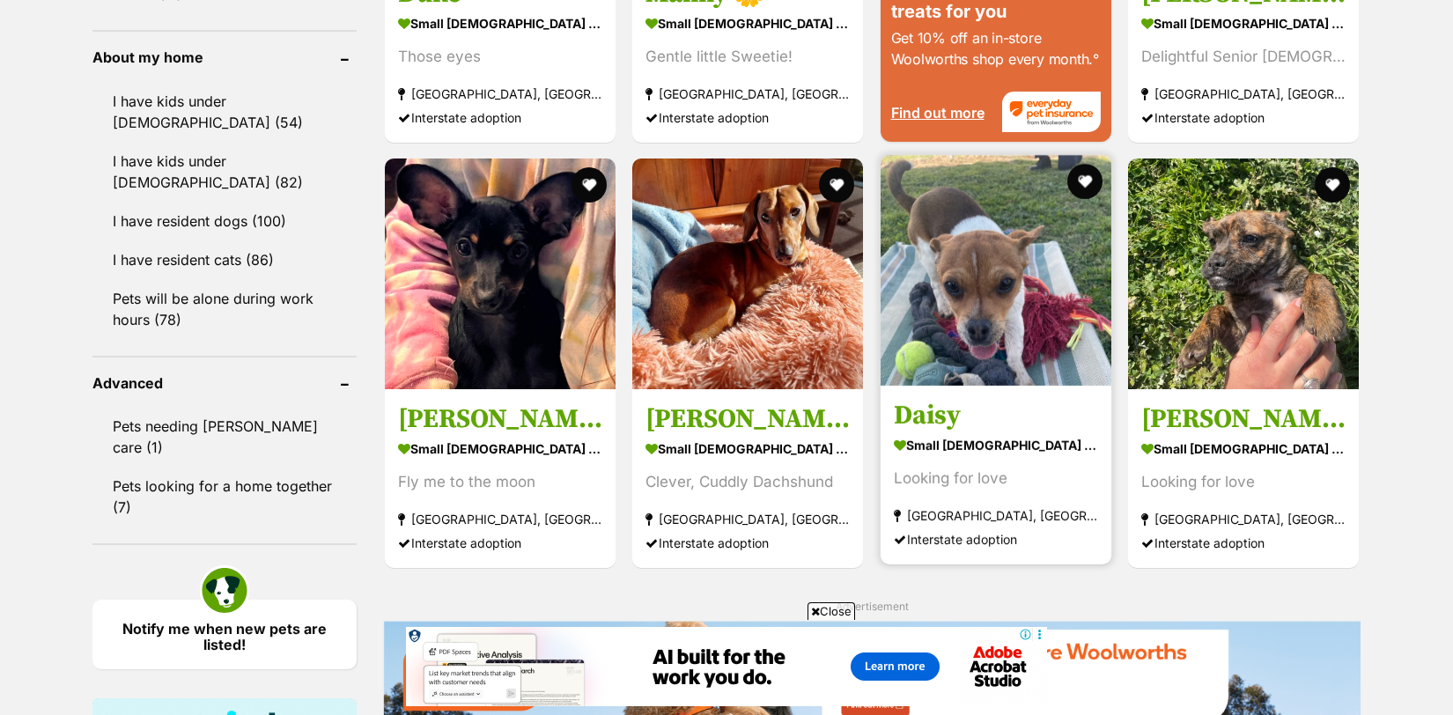 The height and width of the screenshot is (715, 1453). What do you see at coordinates (225, 309) in the screenshot?
I see `a: Pets will be alone during work hours (78)` at bounding box center [225, 309].